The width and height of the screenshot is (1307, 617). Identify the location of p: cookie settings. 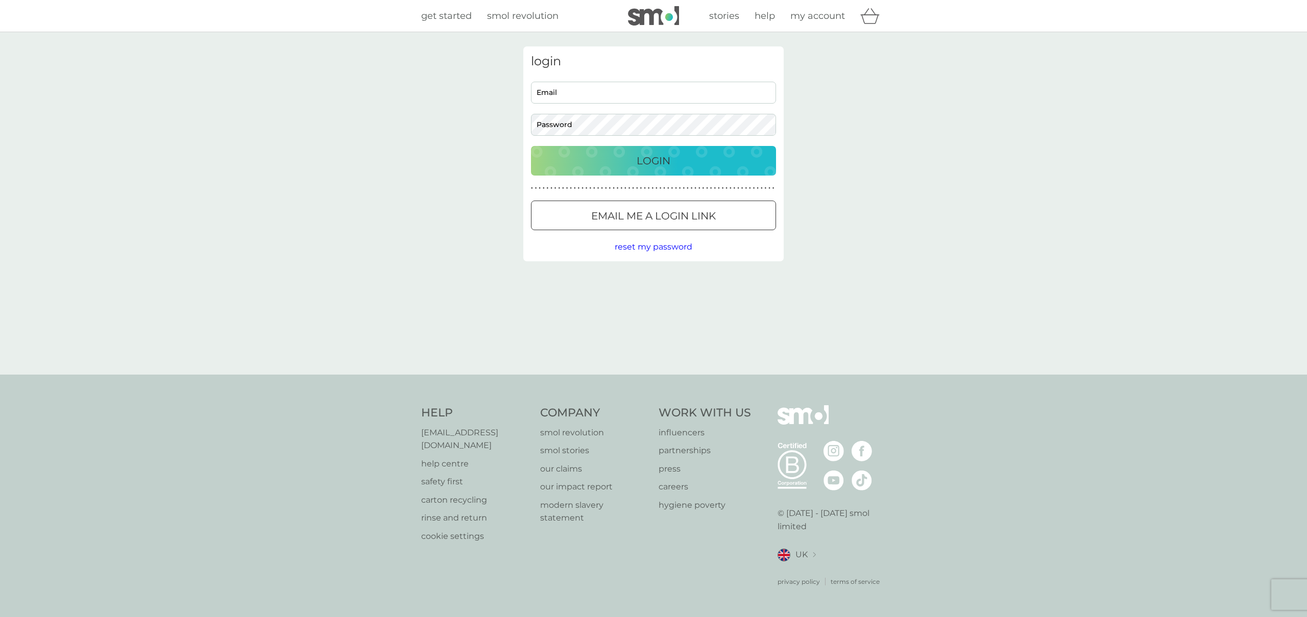
(475, 536).